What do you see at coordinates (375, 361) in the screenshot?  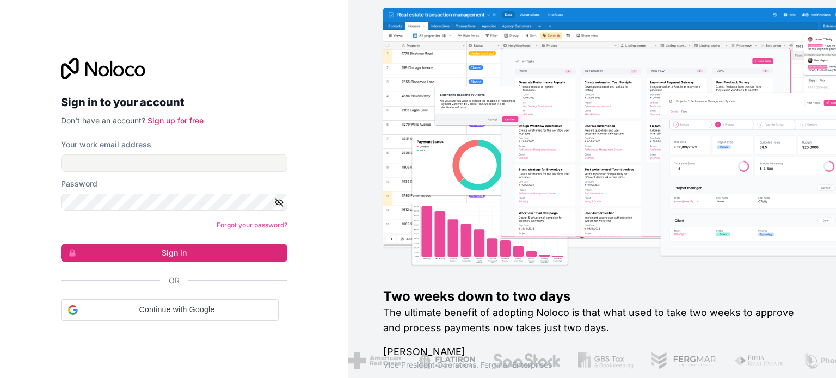 I see `img: /assets/american-red-cross-BAupjrZR.png` at bounding box center [375, 361].